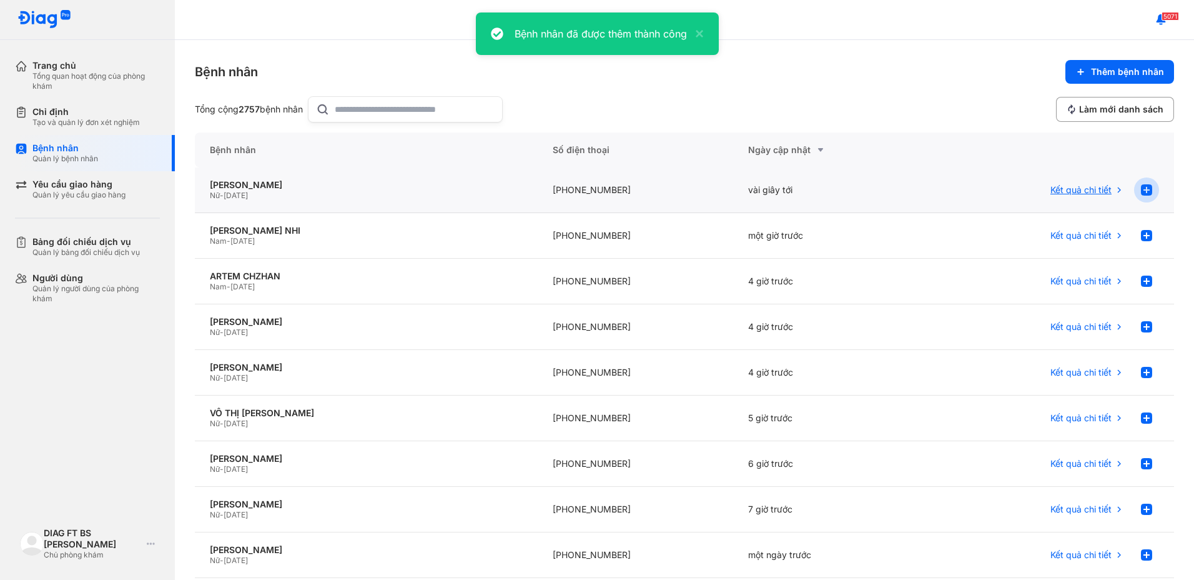  I want to click on div: 7 giờ trước, so click(831, 509).